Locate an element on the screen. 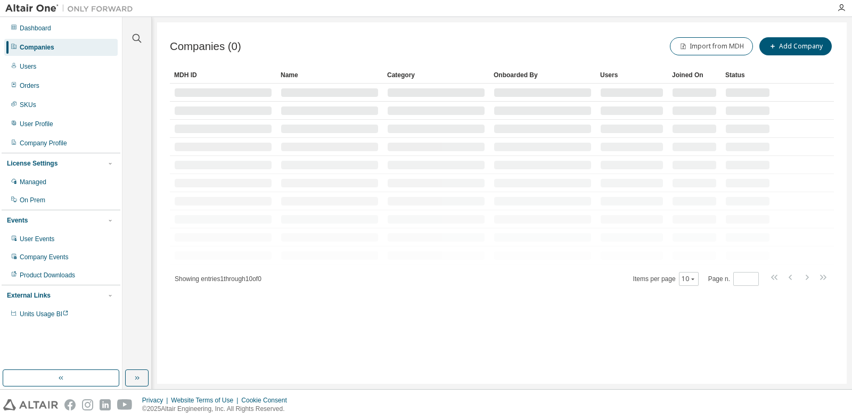 The height and width of the screenshot is (420, 852). div: User Profile is located at coordinates (36, 124).